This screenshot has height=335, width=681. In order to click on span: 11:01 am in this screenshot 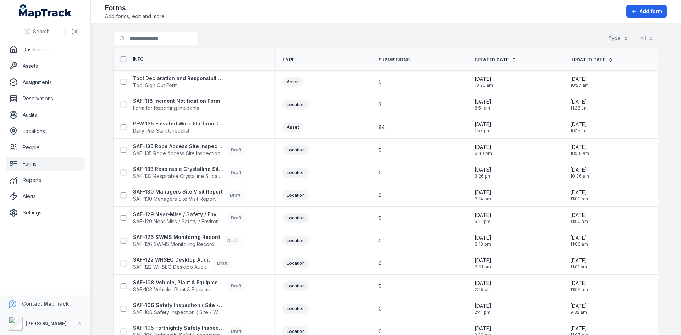, I will do `click(579, 267)`.